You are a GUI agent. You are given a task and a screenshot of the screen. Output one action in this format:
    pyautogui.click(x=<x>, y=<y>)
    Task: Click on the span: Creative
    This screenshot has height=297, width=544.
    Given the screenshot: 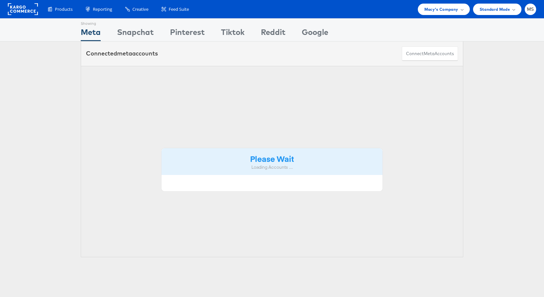 What is the action you would take?
    pyautogui.click(x=140, y=9)
    